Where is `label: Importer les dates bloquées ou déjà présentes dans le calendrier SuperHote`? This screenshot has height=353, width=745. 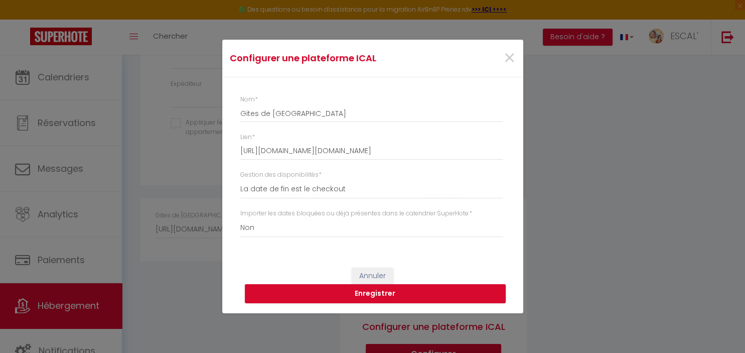
label: Importer les dates bloquées ou déjà présentes dans le calendrier SuperHote is located at coordinates (356, 213).